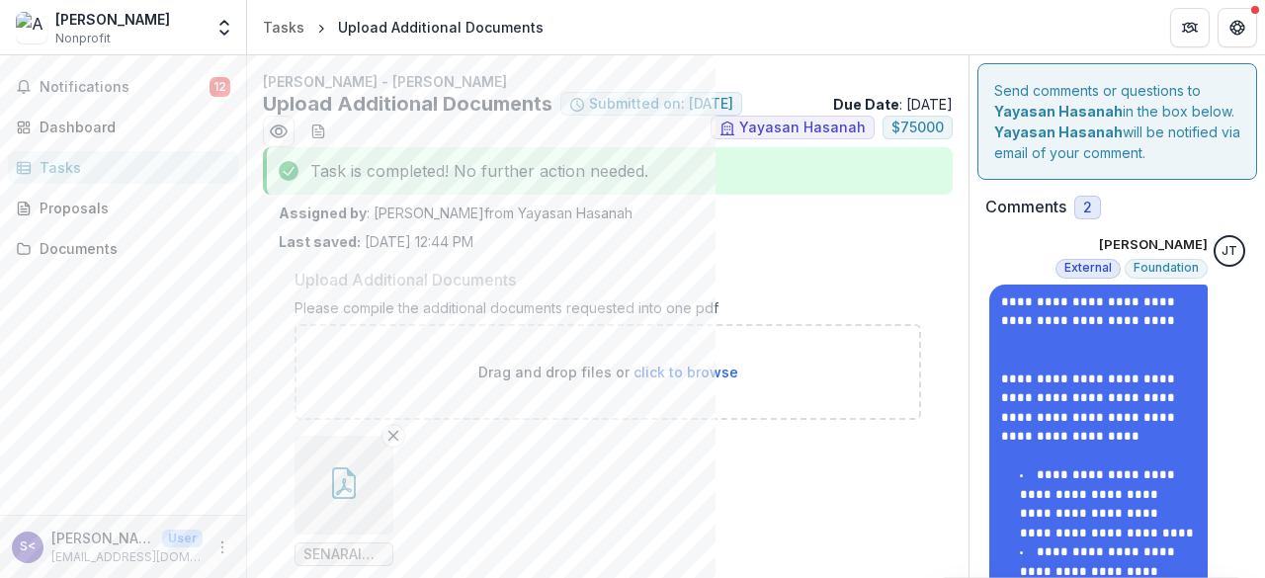  Describe the element at coordinates (608, 372) in the screenshot. I see `p: Drag and drop files or` at that location.